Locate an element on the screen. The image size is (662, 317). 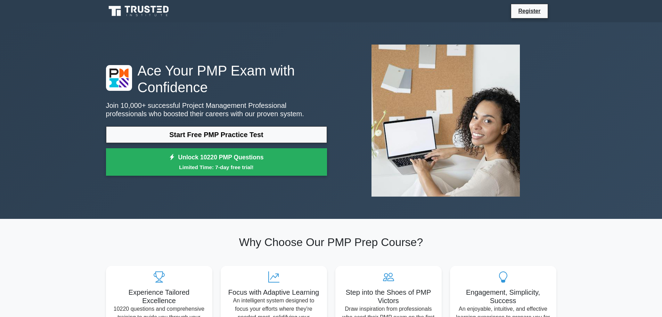
p: Join 10,000+ successful Project Management Professional professionals who boosted their careers w... is located at coordinates (217, 109).